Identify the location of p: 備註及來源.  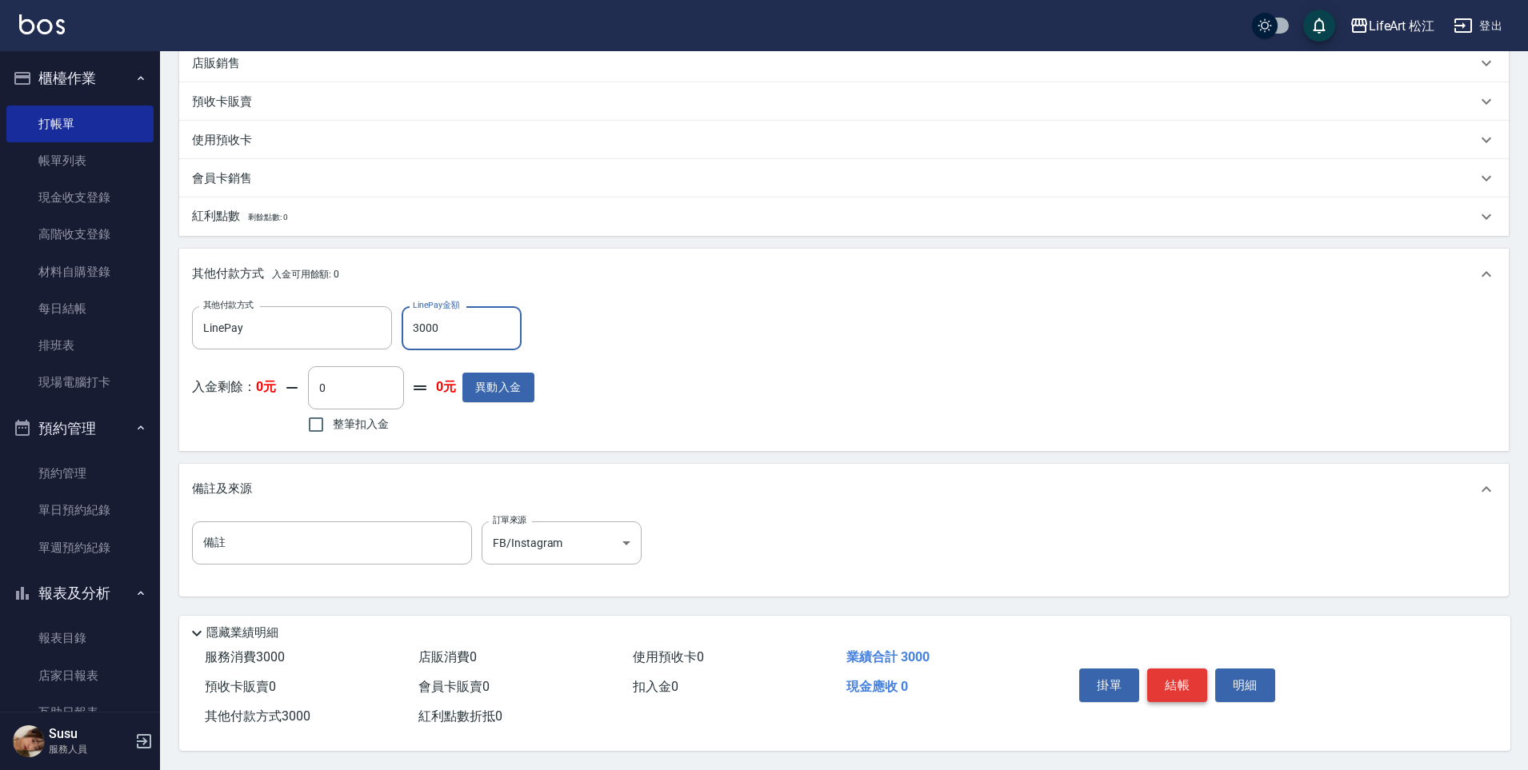
(222, 489).